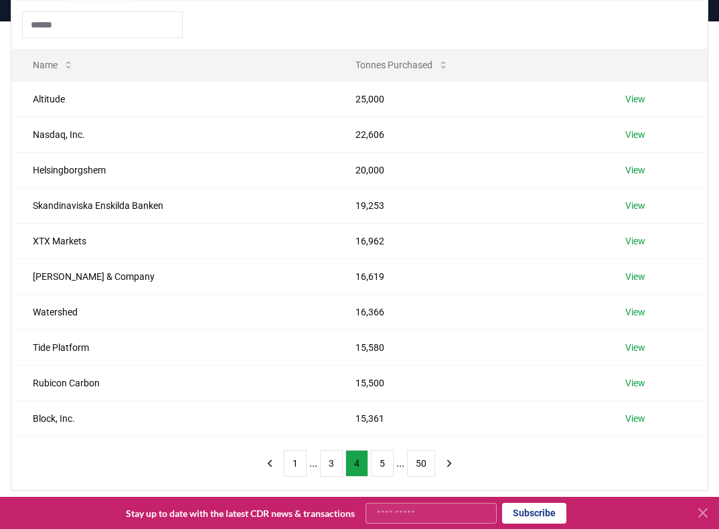 This screenshot has width=719, height=529. I want to click on td: 16,962, so click(469, 240).